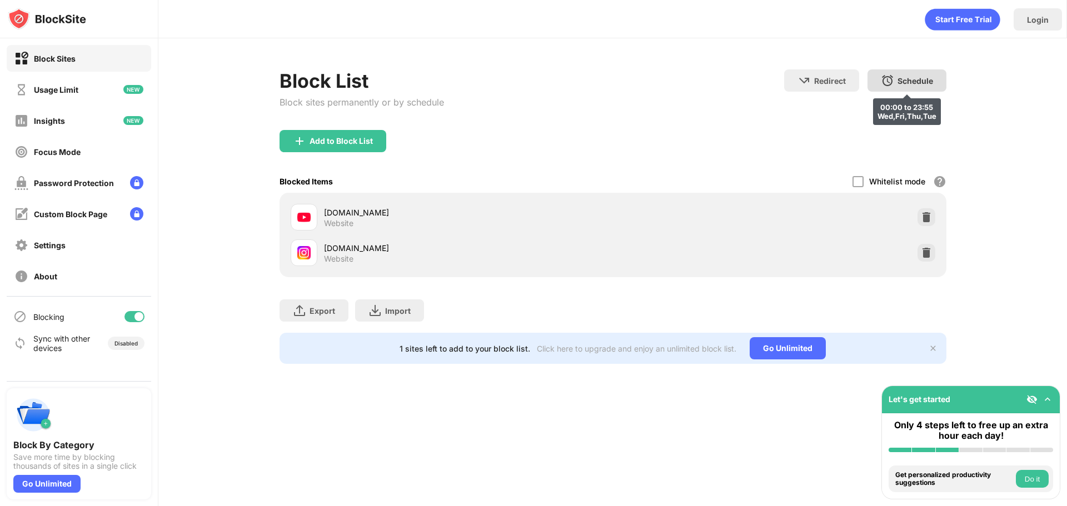  Describe the element at coordinates (830, 81) in the screenshot. I see `div: Redirect` at that location.